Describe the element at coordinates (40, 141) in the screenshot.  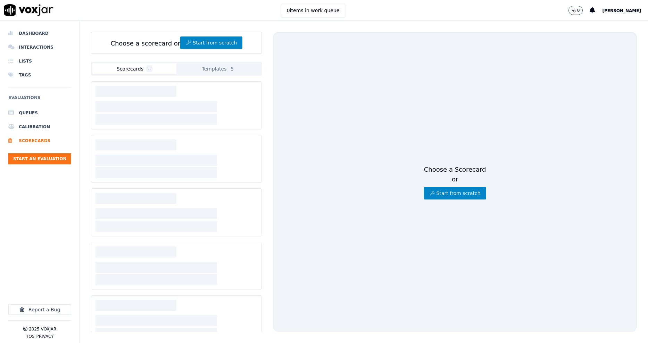
I see `li: Scorecards` at that location.